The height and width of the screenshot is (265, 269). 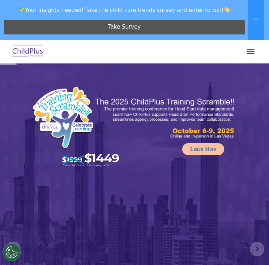 What do you see at coordinates (131, 74) in the screenshot?
I see `span: Phone number` at bounding box center [131, 74].